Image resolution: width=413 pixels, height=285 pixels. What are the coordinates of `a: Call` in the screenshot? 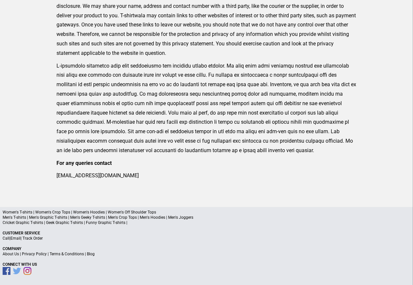 It's located at (6, 238).